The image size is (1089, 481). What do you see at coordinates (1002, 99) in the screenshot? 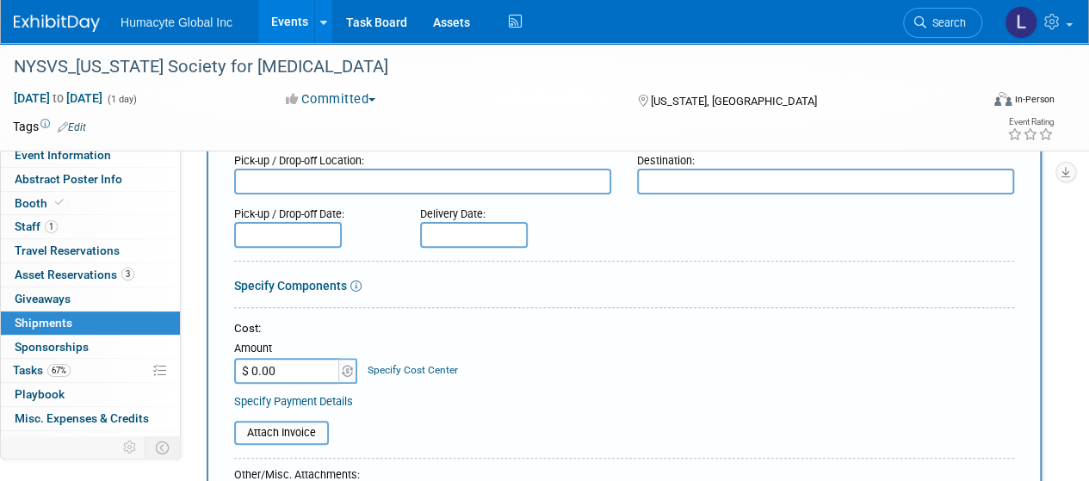
I see `img: Format-Inperson.png` at bounding box center [1002, 99].